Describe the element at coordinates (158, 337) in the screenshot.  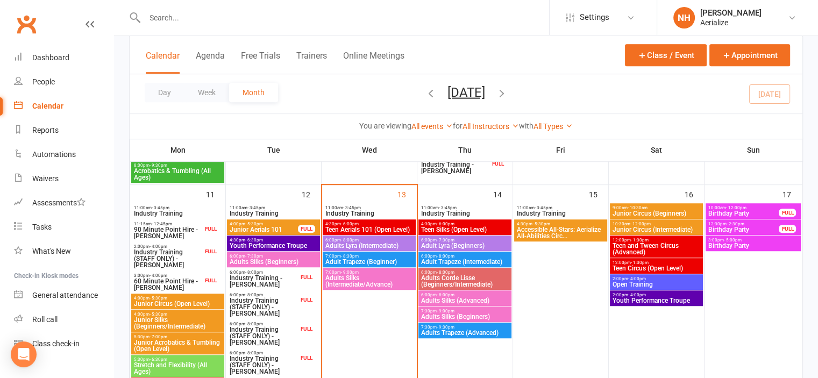
I see `span: - 7:00pm` at that location.